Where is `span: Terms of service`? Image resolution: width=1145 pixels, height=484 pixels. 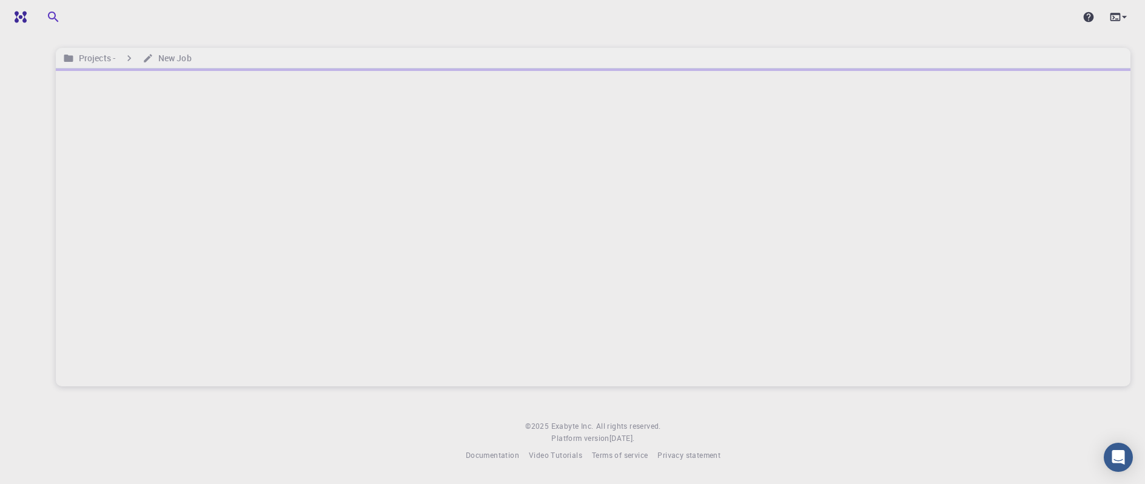 span: Terms of service is located at coordinates (620, 455).